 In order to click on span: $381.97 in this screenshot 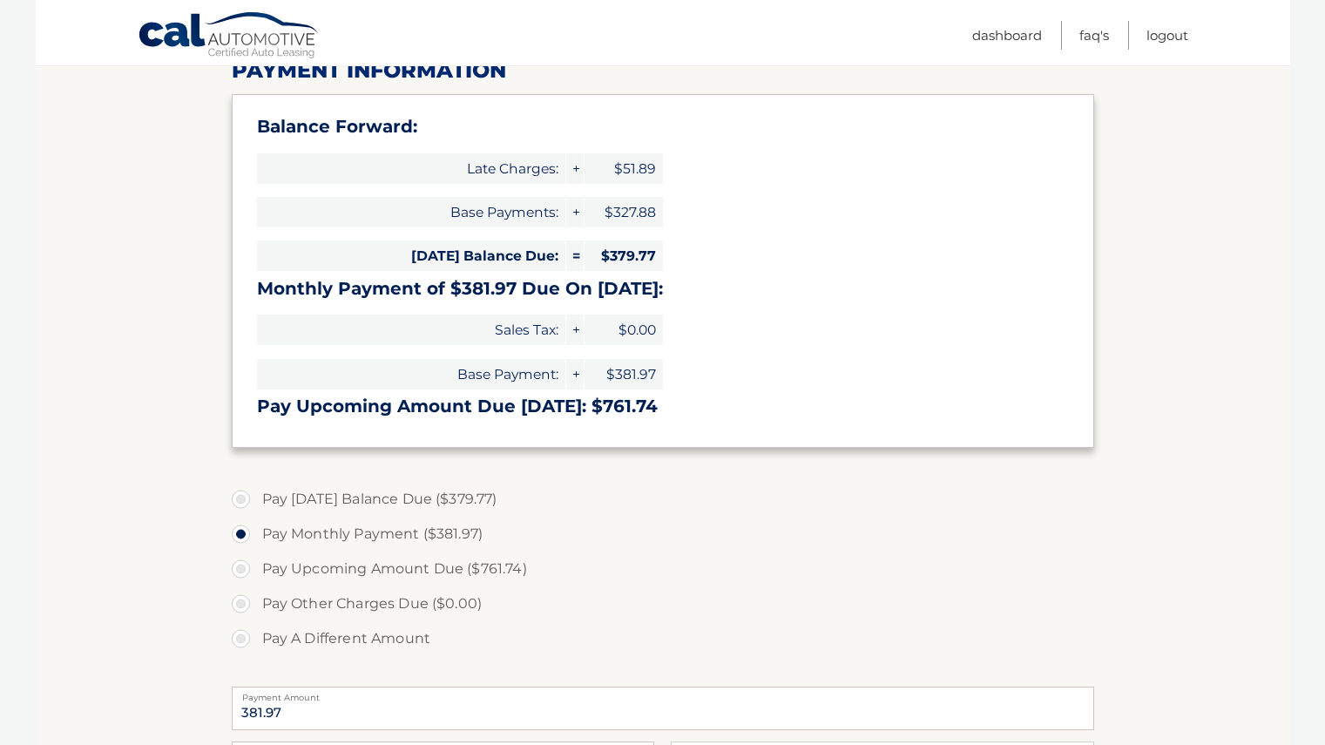, I will do `click(624, 374)`.